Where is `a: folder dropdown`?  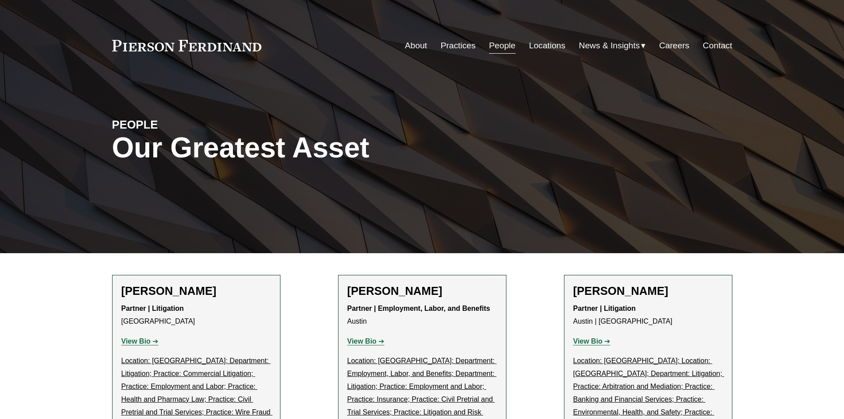
a: folder dropdown is located at coordinates (612, 46).